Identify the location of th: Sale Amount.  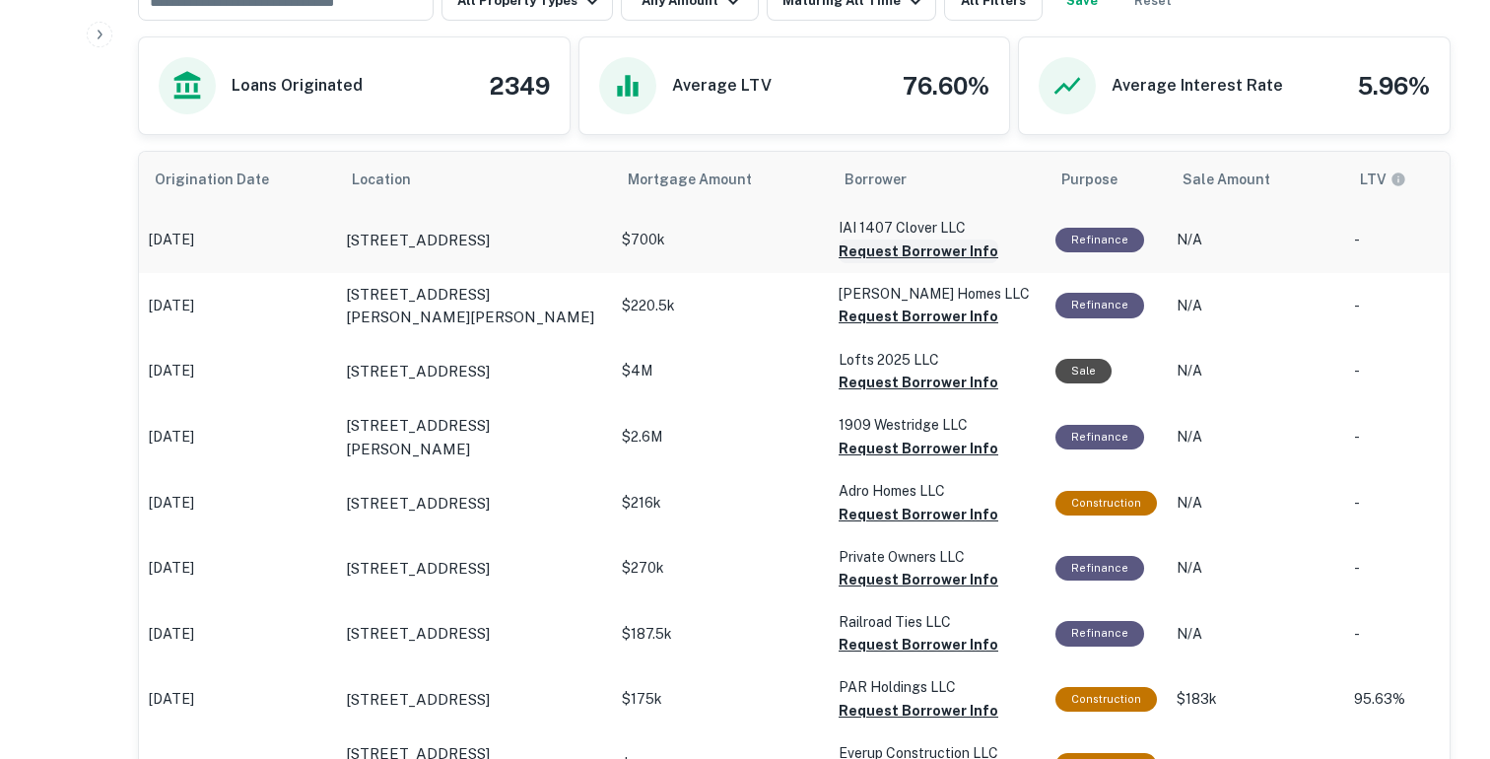
(1255, 179).